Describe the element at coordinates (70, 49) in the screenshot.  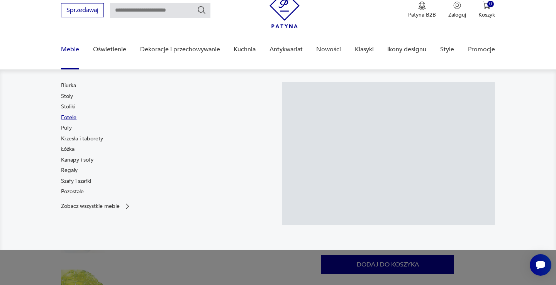
I see `a: Meble` at that location.